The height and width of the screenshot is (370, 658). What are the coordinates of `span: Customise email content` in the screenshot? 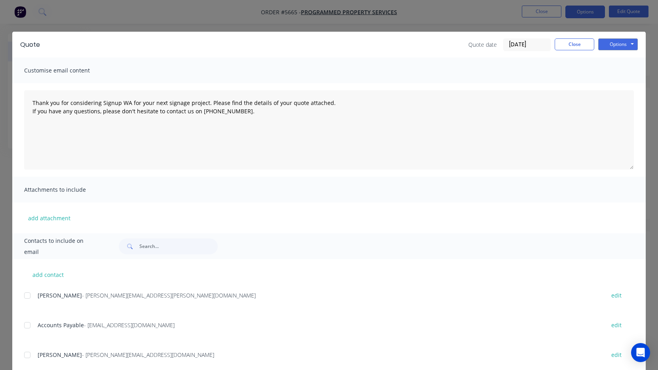 It's located at (68, 71).